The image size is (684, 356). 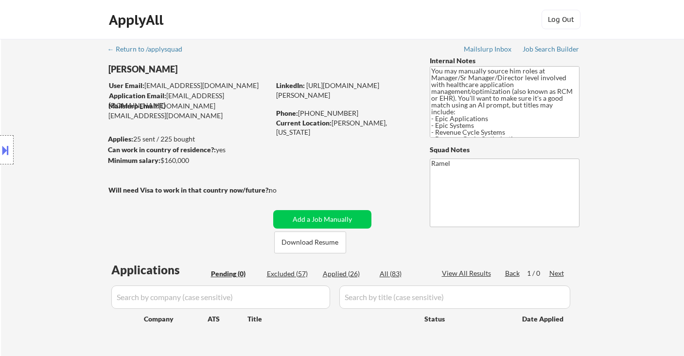 I want to click on a: ← Return to /applysquad, so click(x=149, y=50).